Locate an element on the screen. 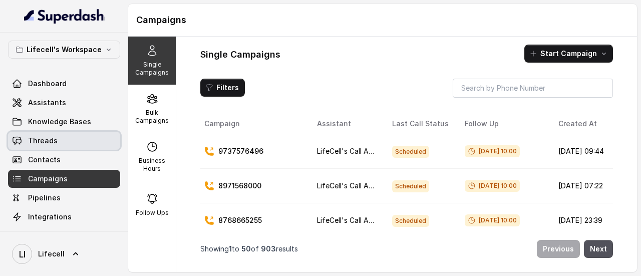 The image size is (641, 276). a: Contacts is located at coordinates (64, 160).